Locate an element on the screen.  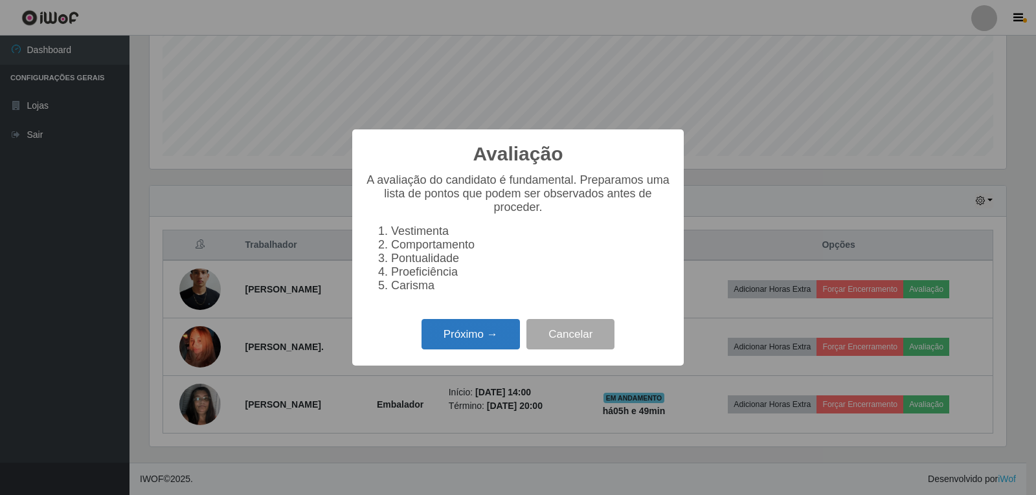
button: Cancelar is located at coordinates (570, 334).